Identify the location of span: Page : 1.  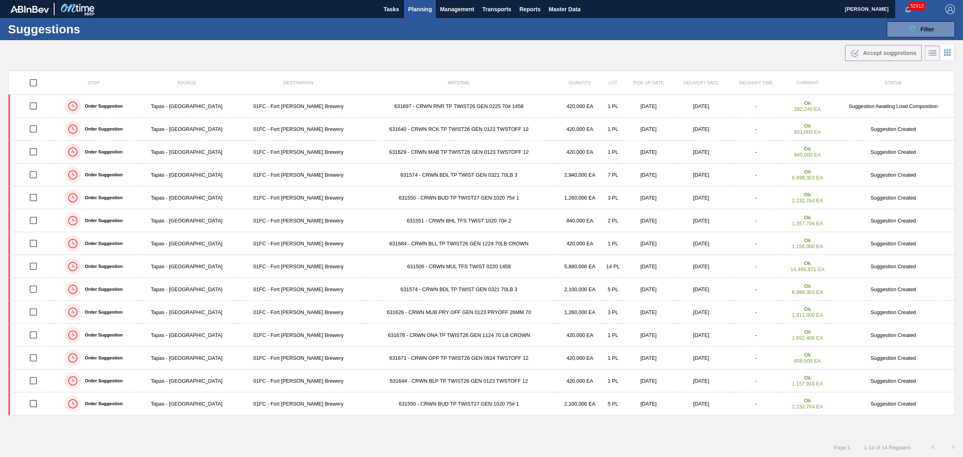
(842, 447).